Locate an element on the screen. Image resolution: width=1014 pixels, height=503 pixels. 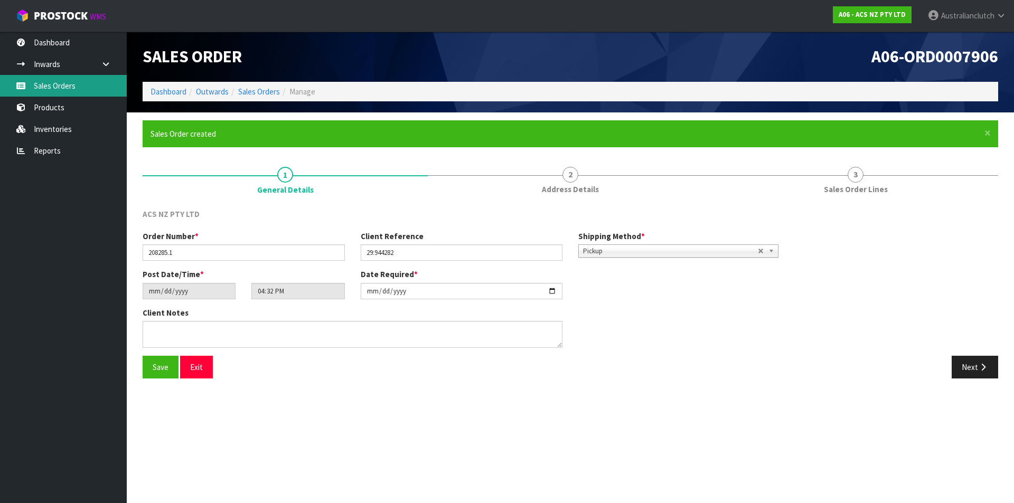
button: Next is located at coordinates (975, 367).